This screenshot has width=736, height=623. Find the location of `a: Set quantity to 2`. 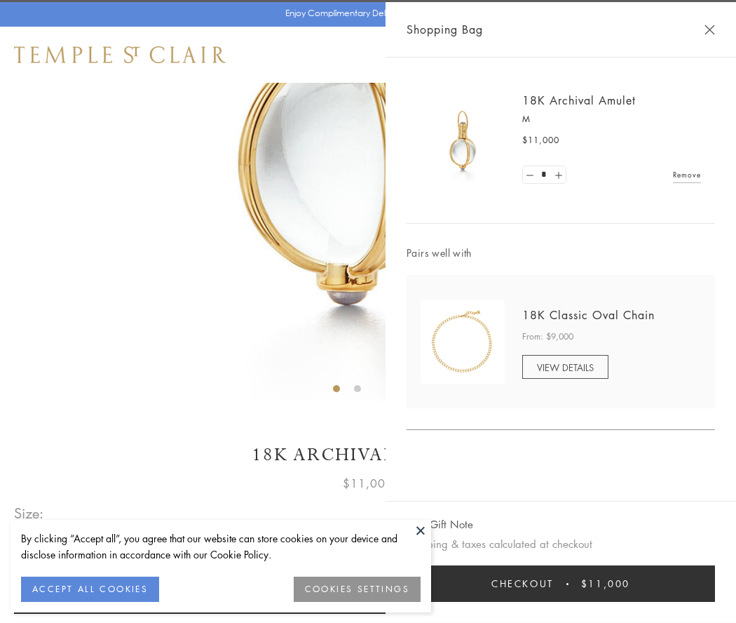

a: Set quantity to 2 is located at coordinates (558, 175).